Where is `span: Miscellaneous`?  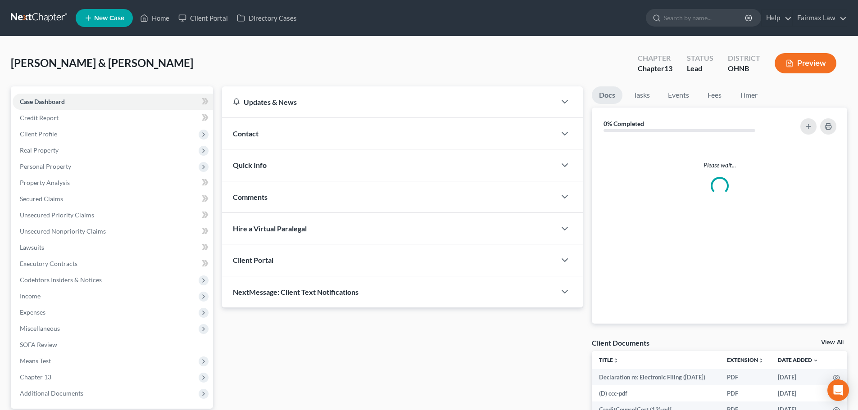
span: Miscellaneous is located at coordinates (40, 328).